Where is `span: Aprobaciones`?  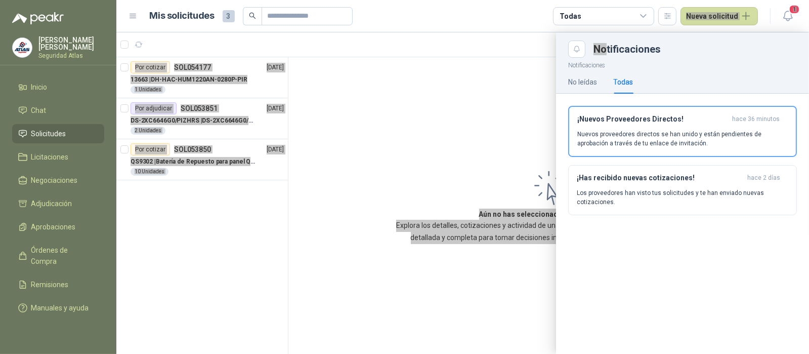
span: Aprobaciones is located at coordinates (54, 227).